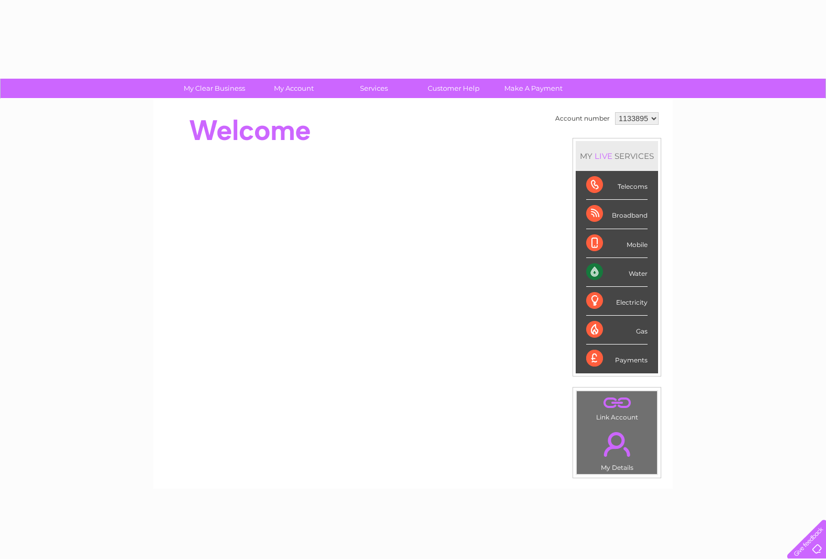 Image resolution: width=826 pixels, height=559 pixels. I want to click on a: My Account, so click(294, 88).